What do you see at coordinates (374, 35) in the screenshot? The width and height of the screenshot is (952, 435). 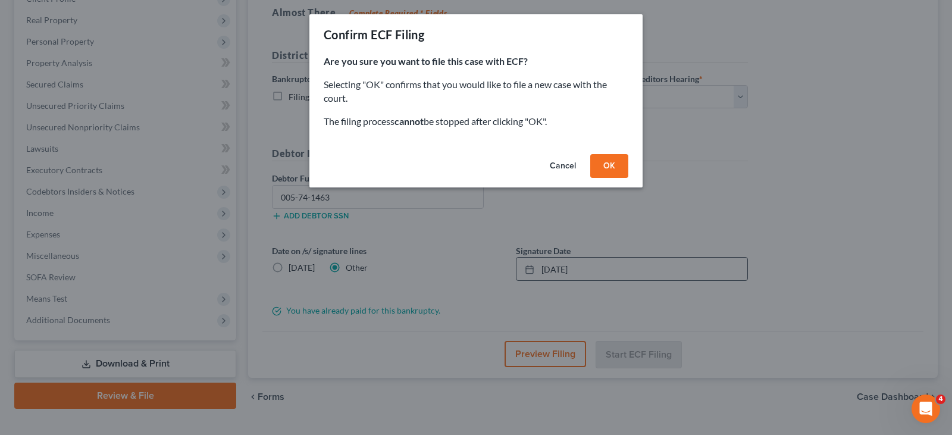 I see `div: Confirm ECF Filing` at bounding box center [374, 35].